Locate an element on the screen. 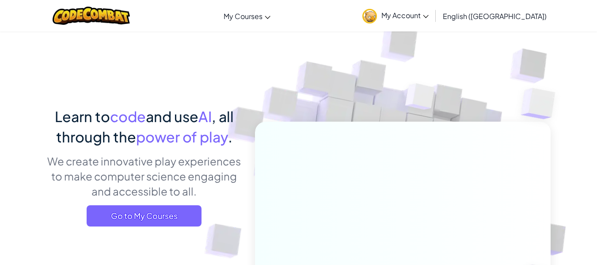 Image resolution: width=597 pixels, height=265 pixels. a: My Courses is located at coordinates (247, 16).